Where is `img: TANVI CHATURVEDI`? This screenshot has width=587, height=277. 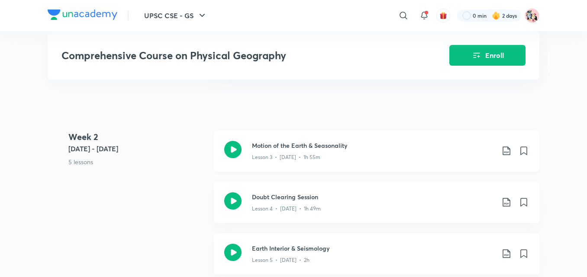 img: TANVI CHATURVEDI is located at coordinates (532, 16).